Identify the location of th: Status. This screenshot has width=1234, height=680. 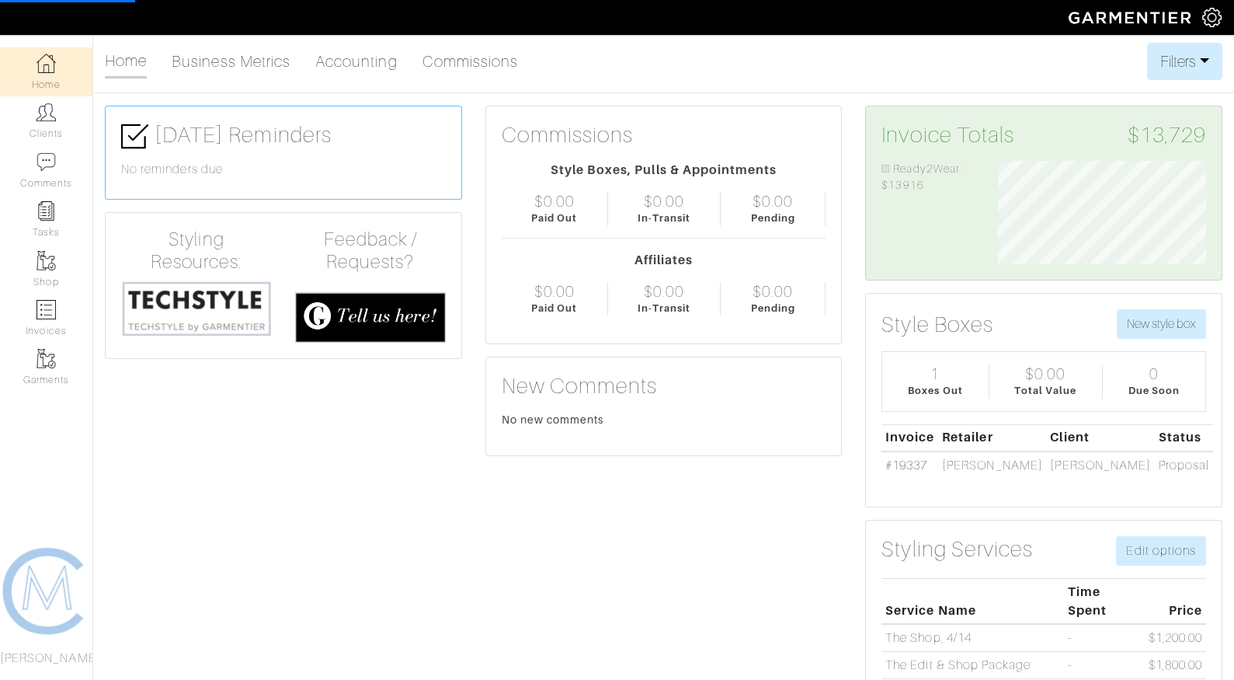
(1184, 437).